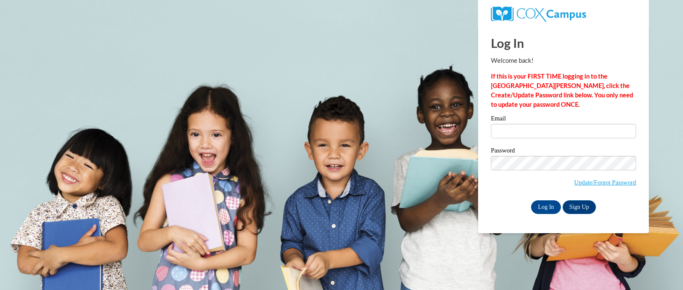  What do you see at coordinates (563, 61) in the screenshot?
I see `p: Welcome back!` at bounding box center [563, 61].